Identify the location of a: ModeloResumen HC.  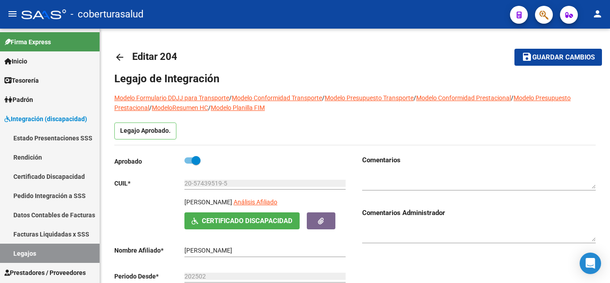
(180, 108).